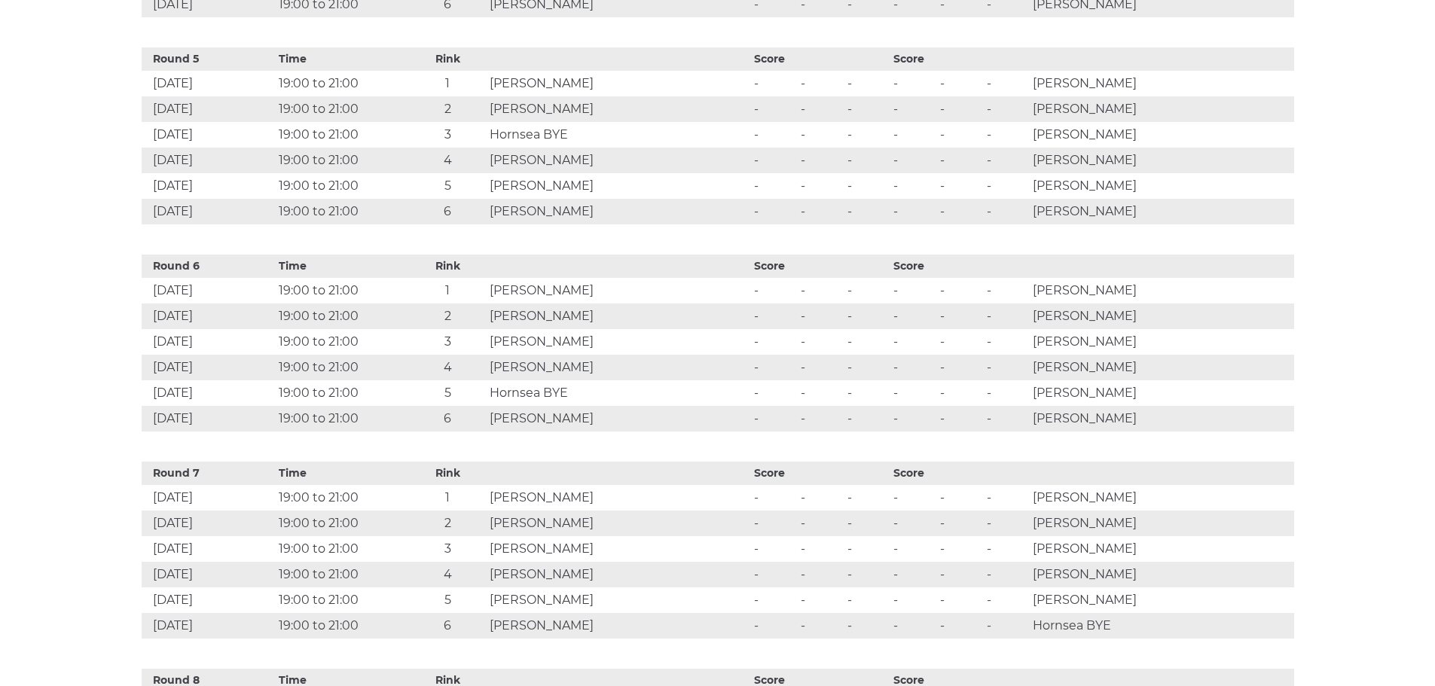 This screenshot has height=686, width=1435. I want to click on td: 1, so click(447, 291).